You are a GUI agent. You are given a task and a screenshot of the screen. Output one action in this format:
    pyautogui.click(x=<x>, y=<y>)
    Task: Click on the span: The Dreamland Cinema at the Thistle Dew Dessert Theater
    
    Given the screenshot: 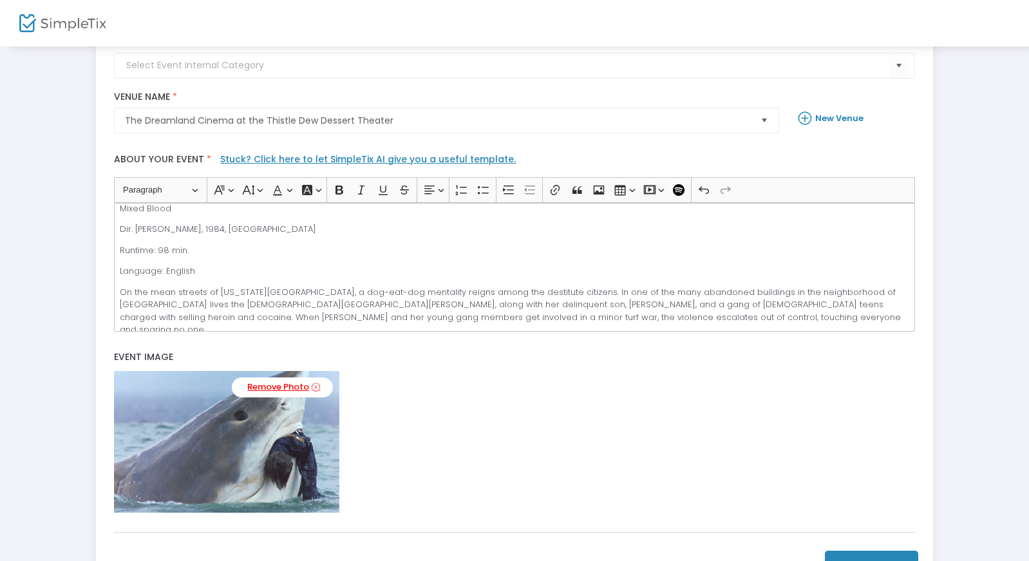 What is the action you would take?
    pyautogui.click(x=437, y=120)
    